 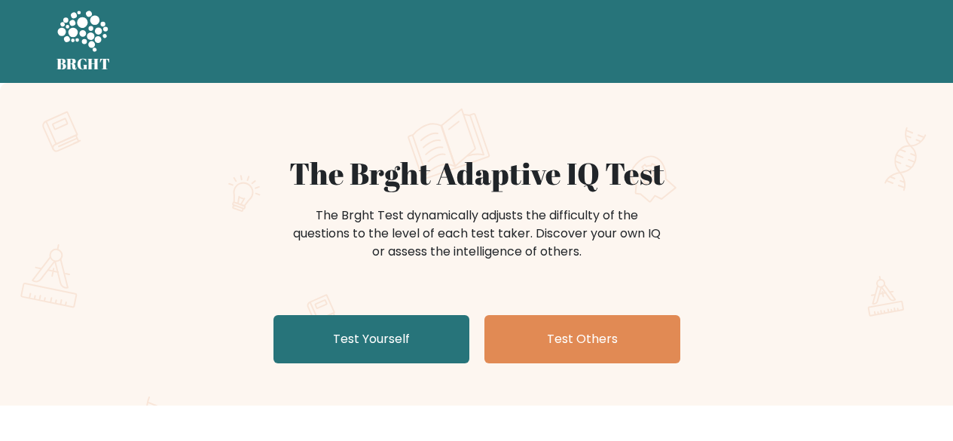 What do you see at coordinates (477, 173) in the screenshot?
I see `h1: The Brght Adaptive IQ Test` at bounding box center [477, 173].